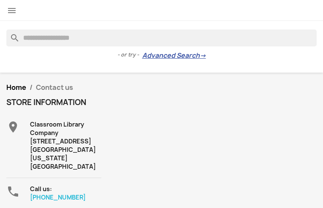 This screenshot has width=323, height=208. What do you see at coordinates (16, 87) in the screenshot?
I see `a: Home` at bounding box center [16, 87].